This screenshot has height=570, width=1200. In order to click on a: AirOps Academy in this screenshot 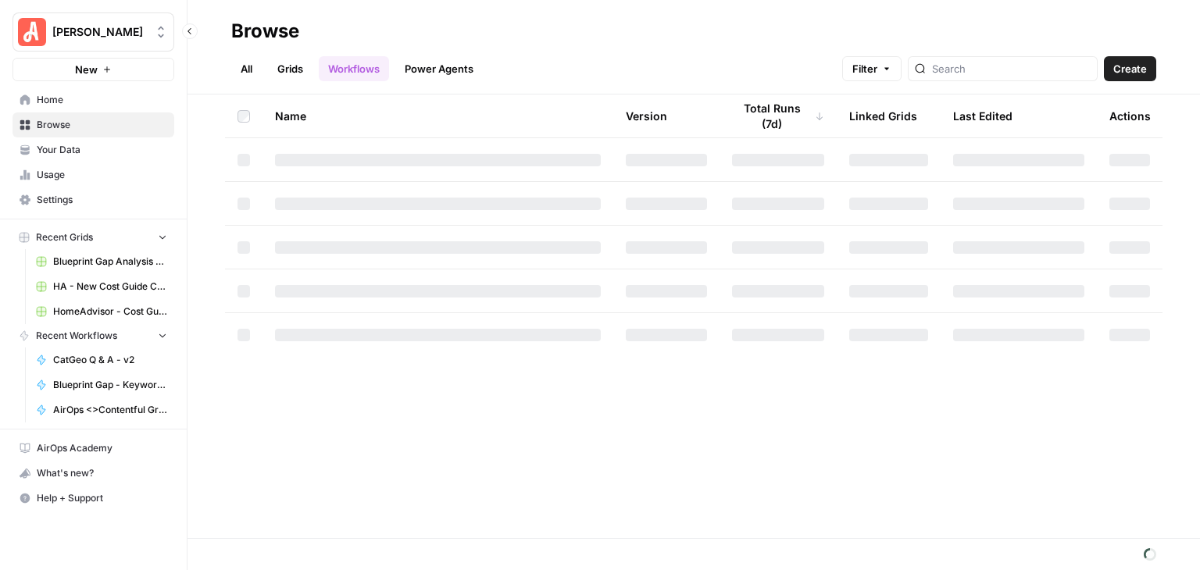, I will do `click(93, 448)`.